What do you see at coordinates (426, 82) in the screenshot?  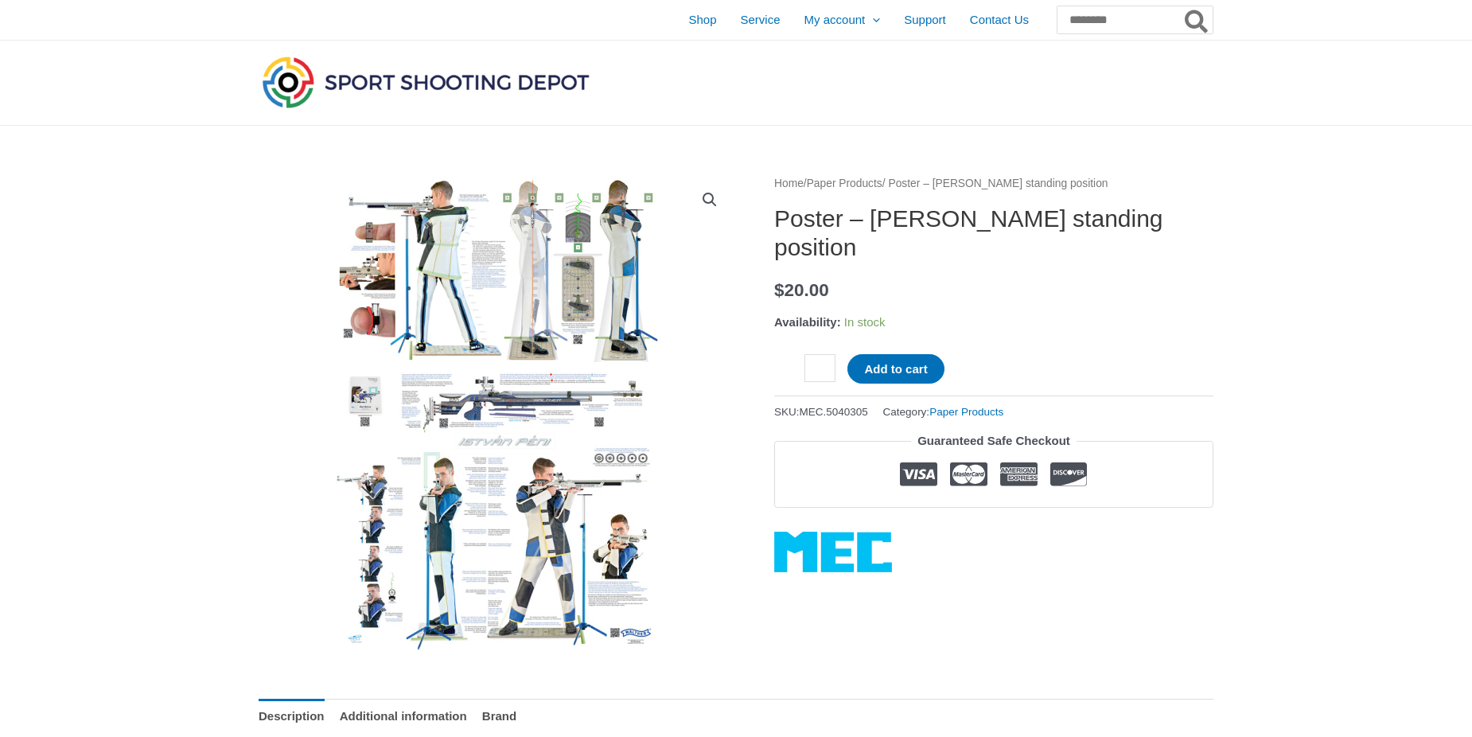 I see `img: Sport Shooting Depot` at bounding box center [426, 82].